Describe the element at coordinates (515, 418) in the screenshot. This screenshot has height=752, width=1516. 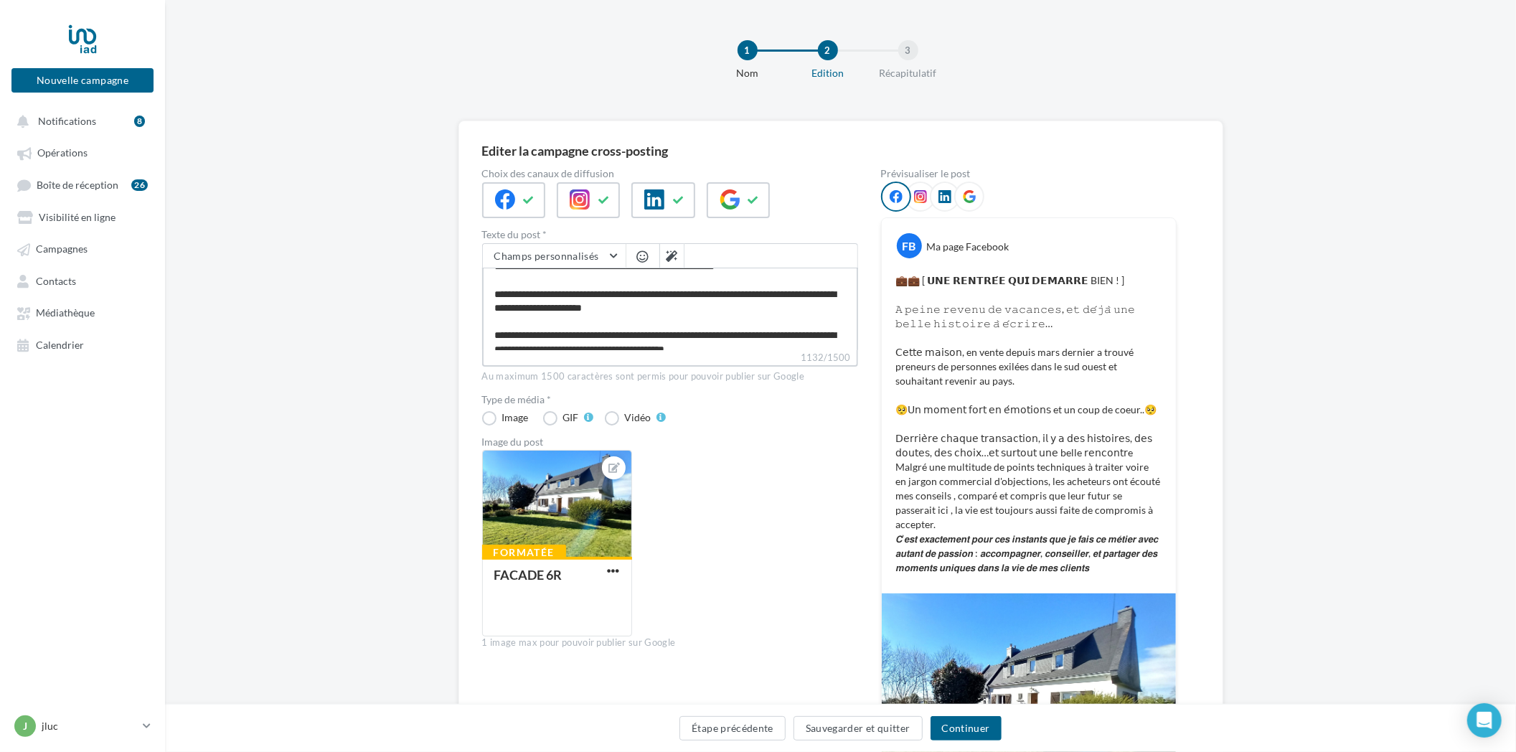
I see `div: Image` at that location.